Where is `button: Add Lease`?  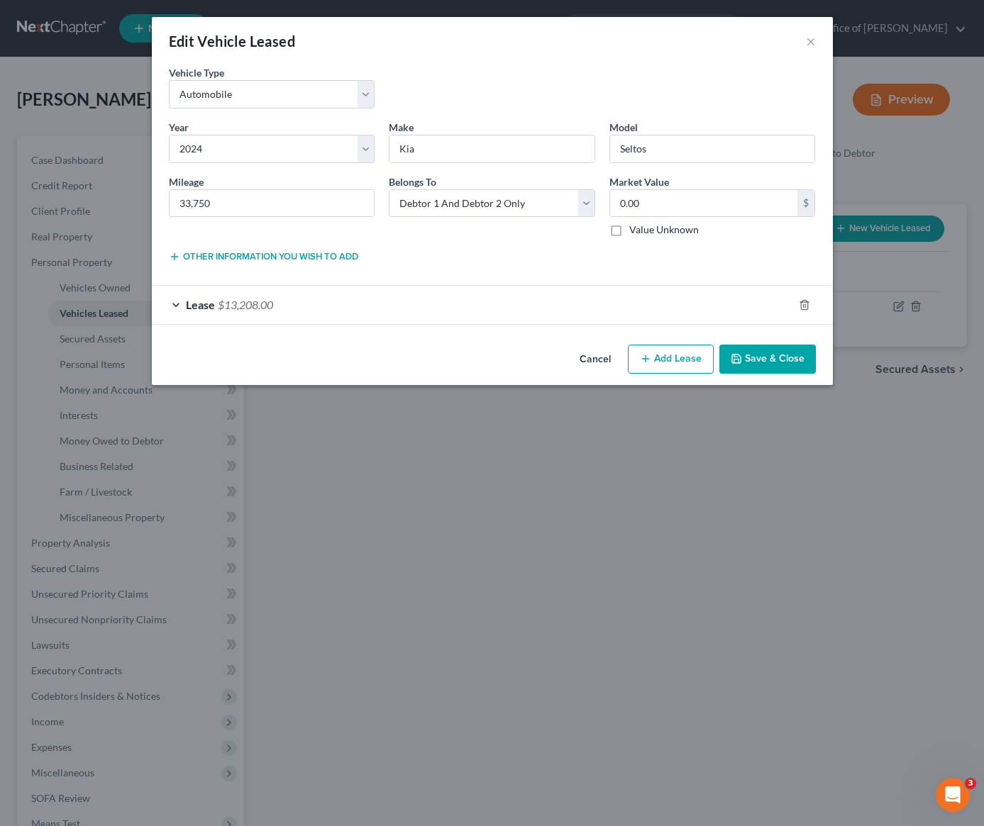 button: Add Lease is located at coordinates (670, 360).